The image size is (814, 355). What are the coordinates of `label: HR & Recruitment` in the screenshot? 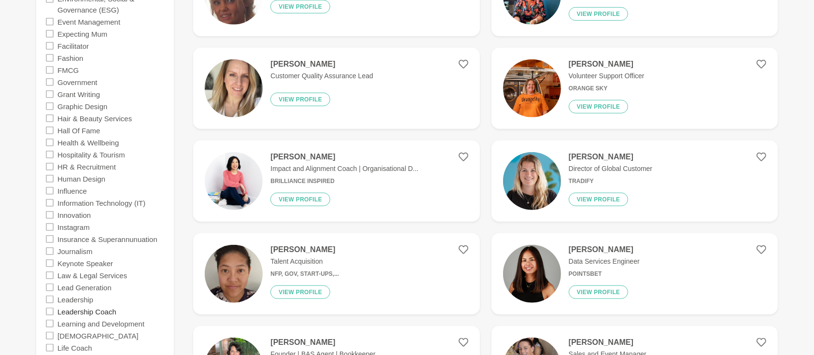 It's located at (86, 166).